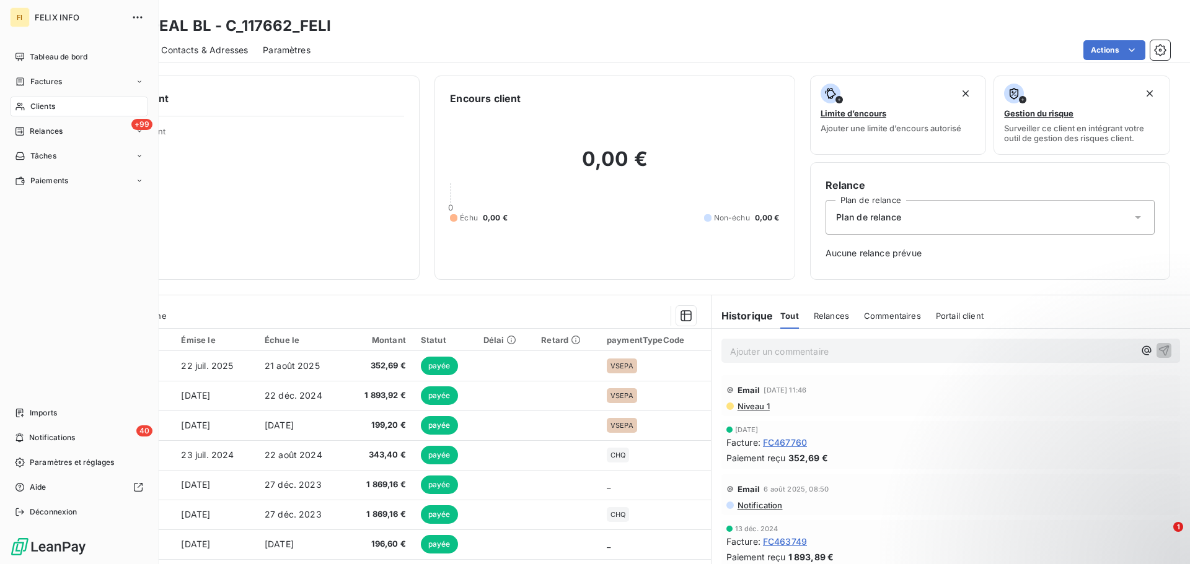 This screenshot has width=1190, height=564. Describe the element at coordinates (144, 431) in the screenshot. I see `span: 40` at that location.